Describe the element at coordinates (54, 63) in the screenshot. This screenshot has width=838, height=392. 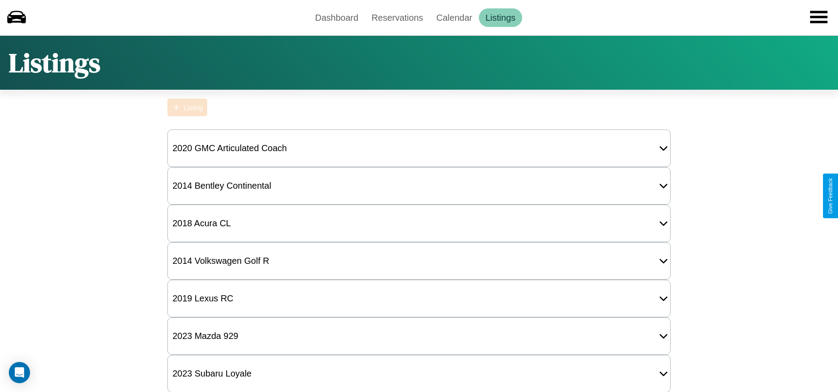
I see `h1: Listings` at that location.